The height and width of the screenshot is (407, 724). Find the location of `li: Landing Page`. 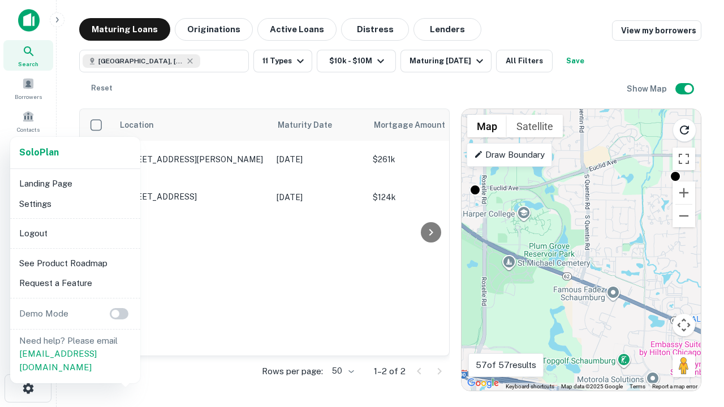

li: Landing Page is located at coordinates (75, 184).